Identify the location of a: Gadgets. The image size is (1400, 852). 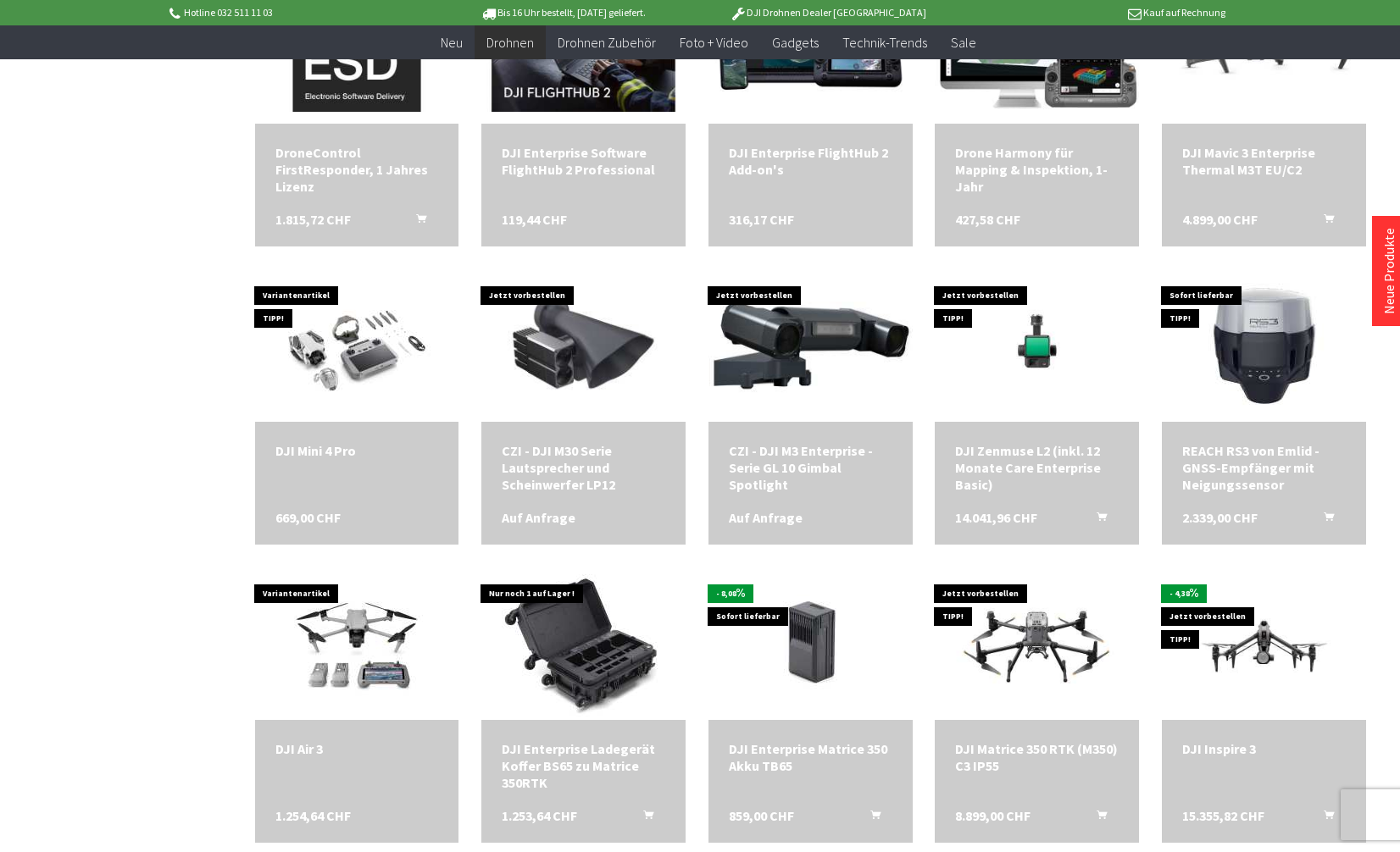
(795, 42).